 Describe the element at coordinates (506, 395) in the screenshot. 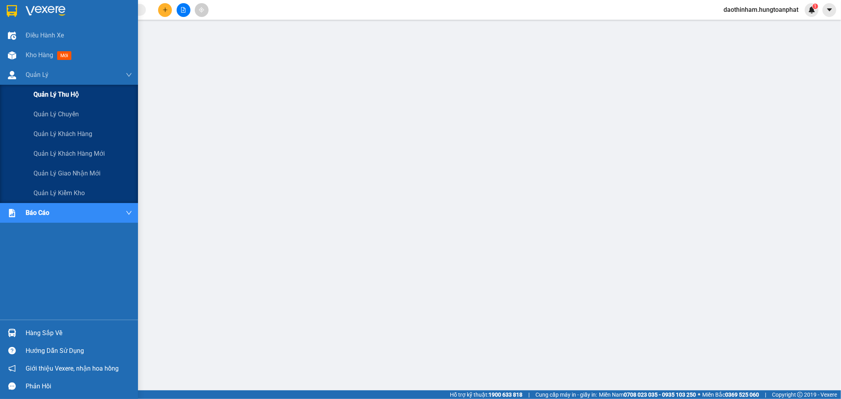

I see `strong: 1900 633 818` at that location.